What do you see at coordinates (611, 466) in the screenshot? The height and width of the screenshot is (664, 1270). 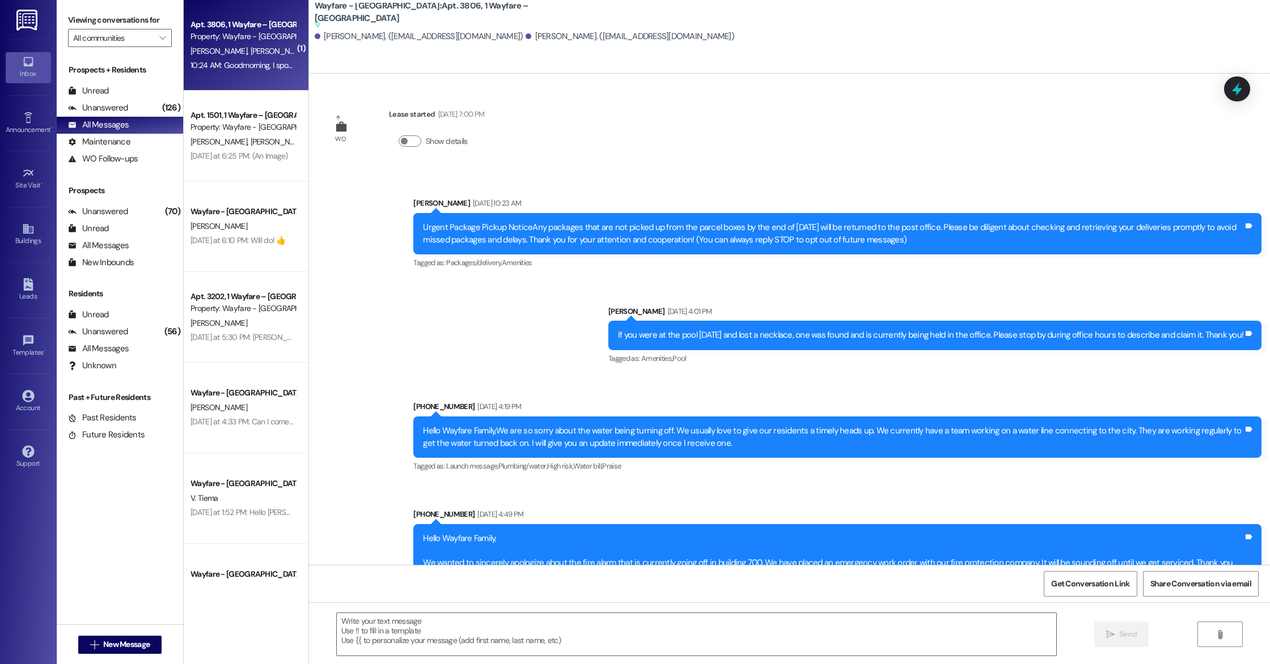 I see `span: Praise` at bounding box center [611, 466].